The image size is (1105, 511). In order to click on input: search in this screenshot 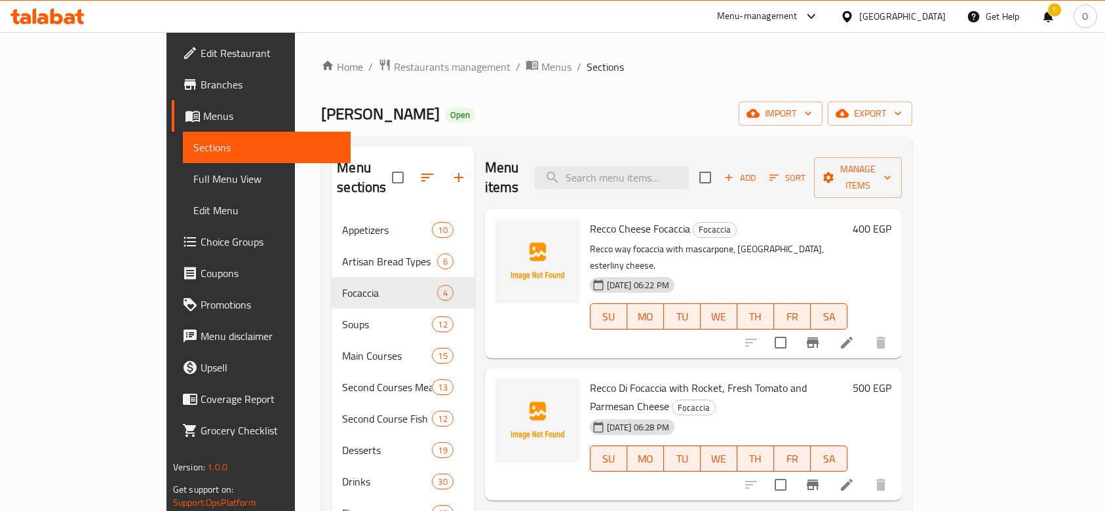, I will do `click(611, 178)`.